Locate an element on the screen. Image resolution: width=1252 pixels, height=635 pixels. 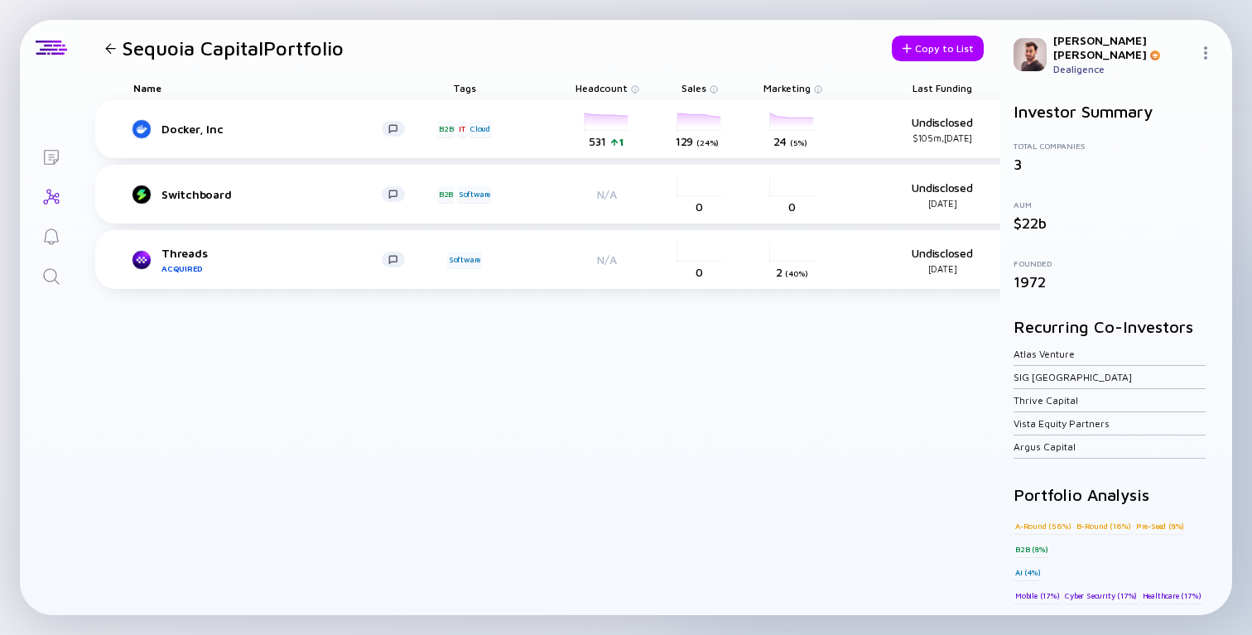
div: AI (4%) is located at coordinates (1028, 572).